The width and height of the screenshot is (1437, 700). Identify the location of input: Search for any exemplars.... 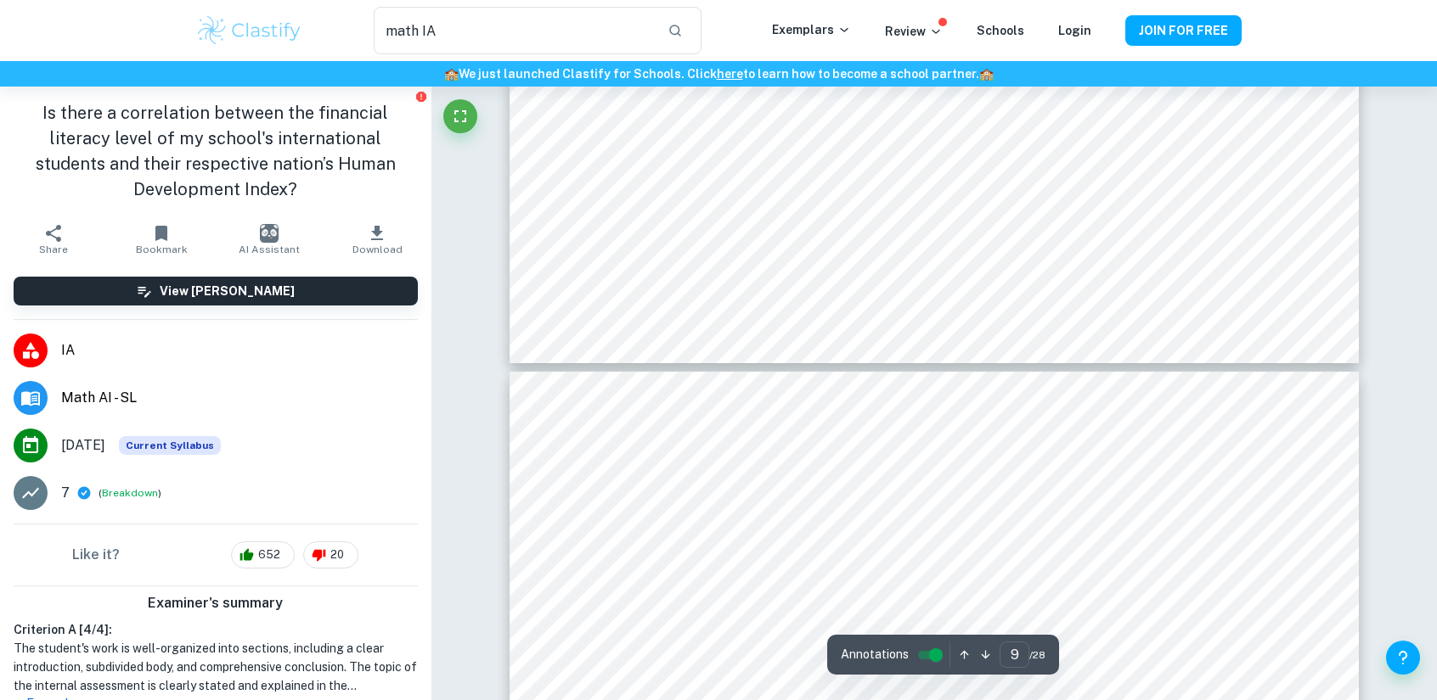
(514, 31).